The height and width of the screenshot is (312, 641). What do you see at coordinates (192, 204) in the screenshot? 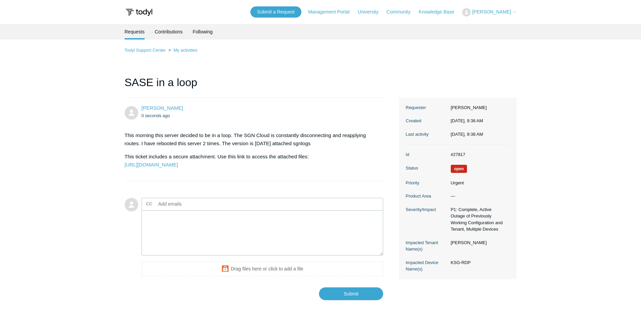
I see `input: Add emails` at bounding box center [192, 204].